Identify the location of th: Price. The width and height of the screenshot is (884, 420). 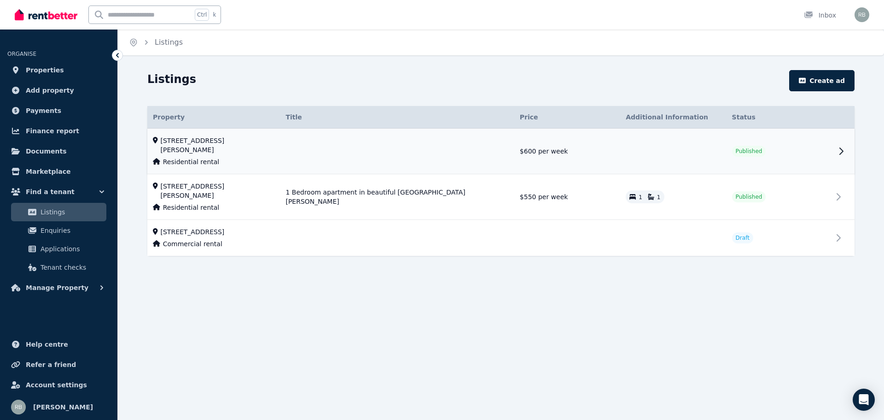
(567, 117).